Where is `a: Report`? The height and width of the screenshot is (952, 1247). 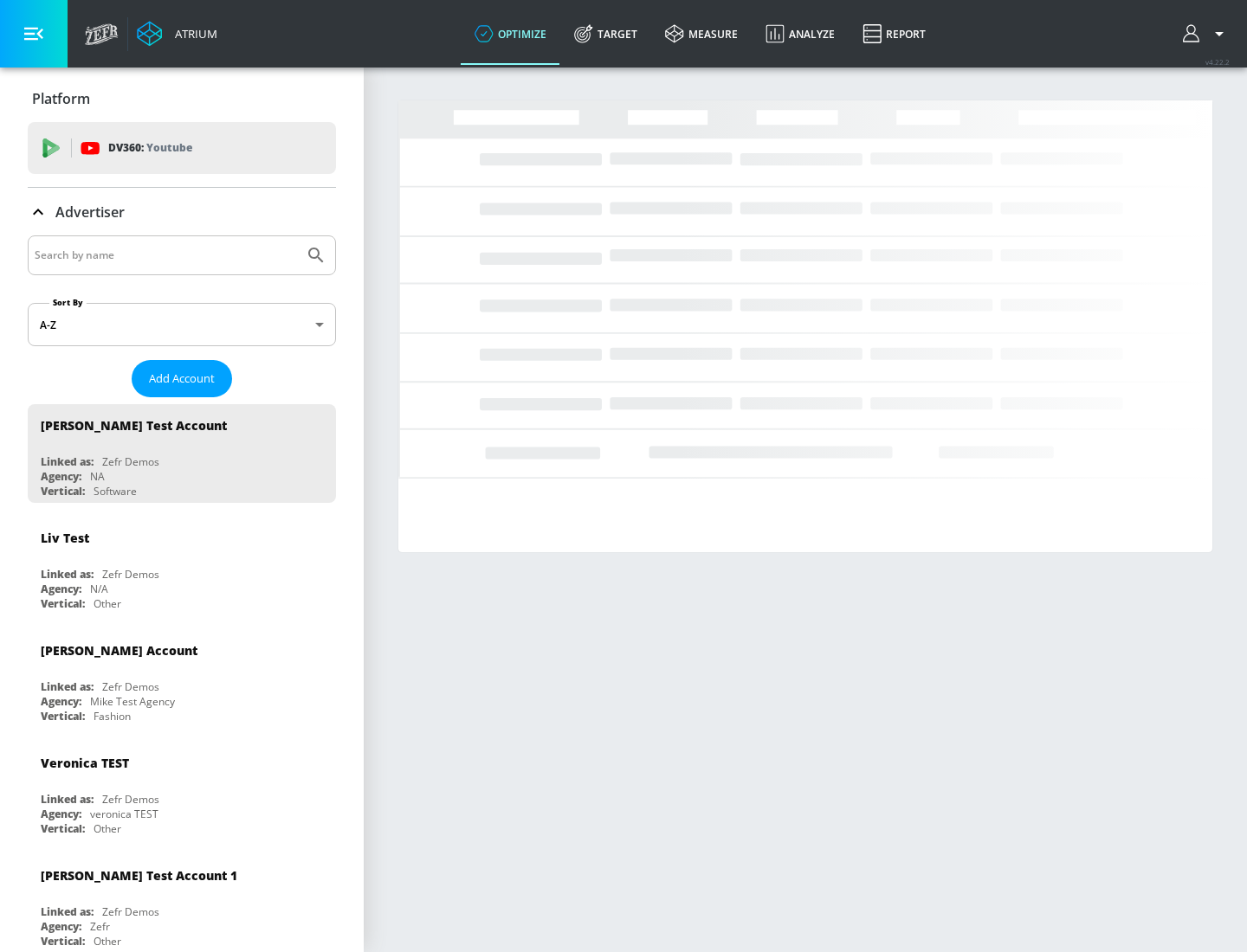 a: Report is located at coordinates (894, 33).